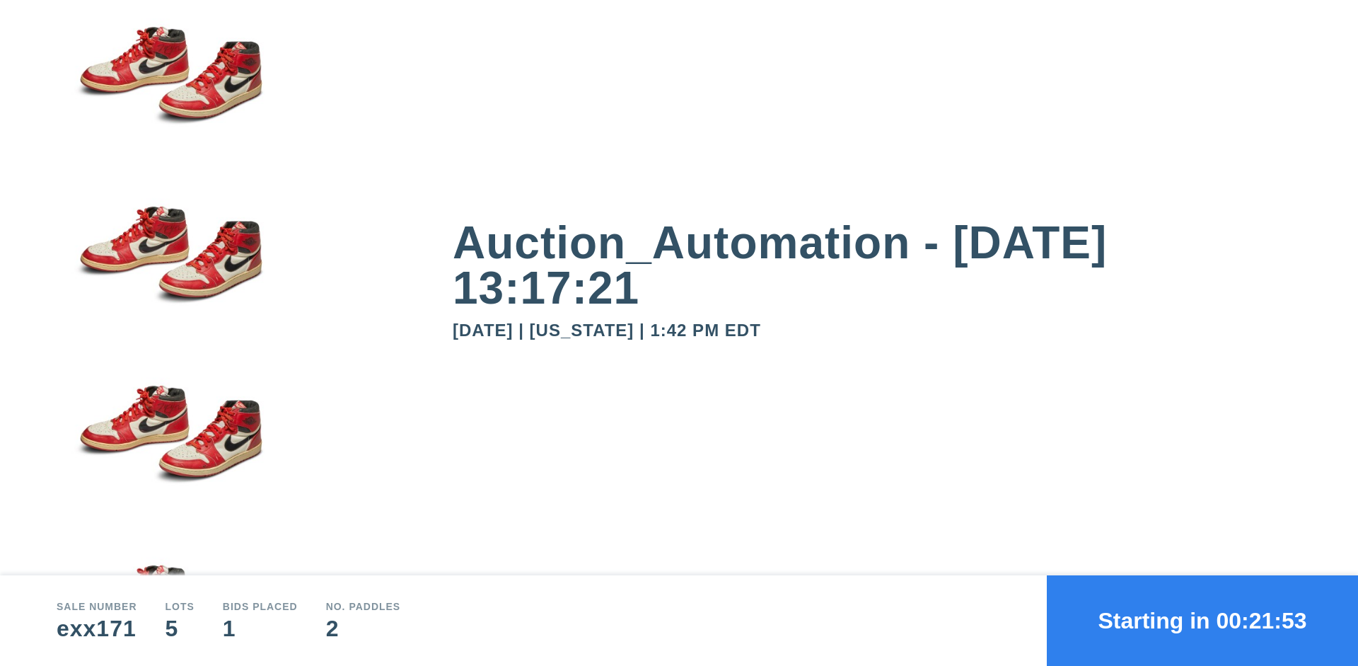  I want to click on div: 5, so click(180, 628).